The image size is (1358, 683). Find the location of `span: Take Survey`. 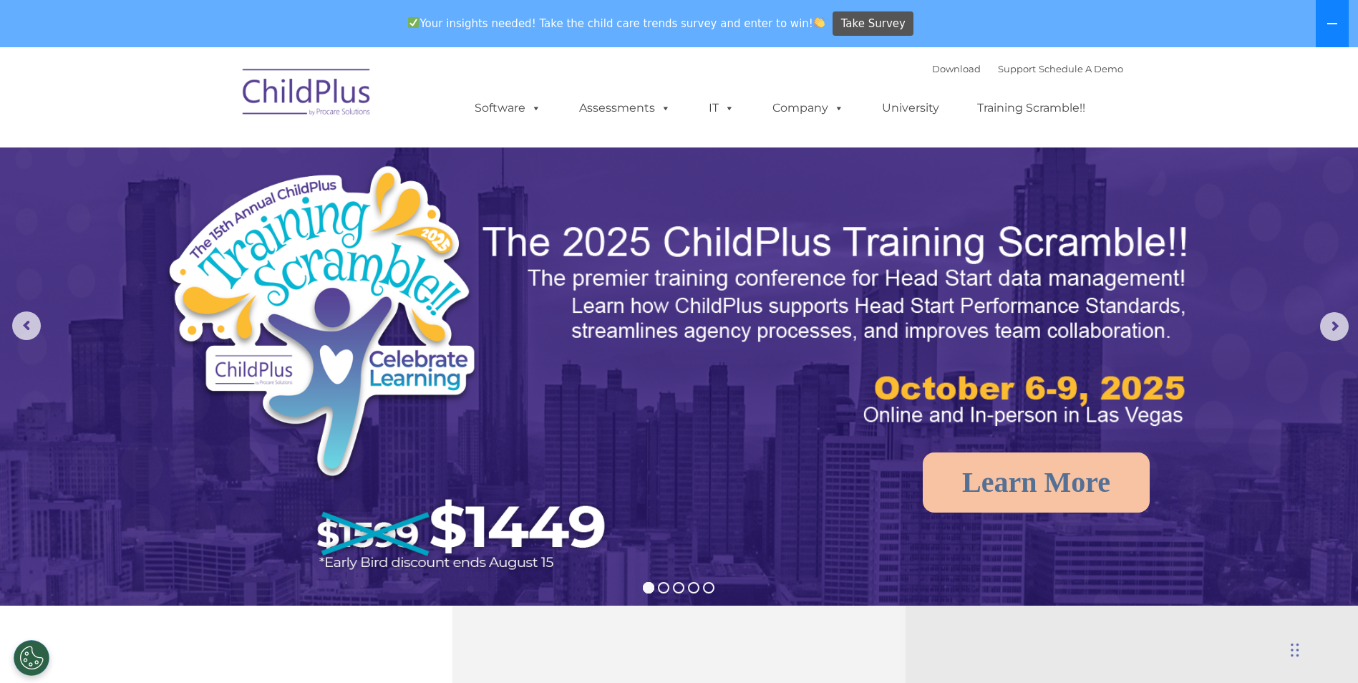

span: Take Survey is located at coordinates (873, 24).